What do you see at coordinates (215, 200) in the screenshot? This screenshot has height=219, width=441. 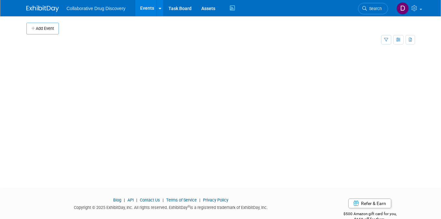 I see `a: Privacy Policy` at bounding box center [215, 200].